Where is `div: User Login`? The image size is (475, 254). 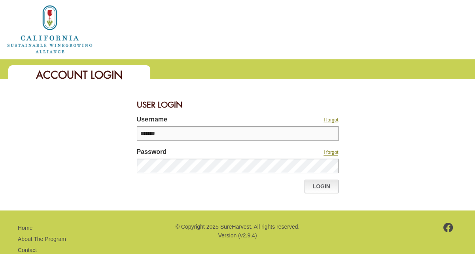 div: User Login is located at coordinates (238, 105).